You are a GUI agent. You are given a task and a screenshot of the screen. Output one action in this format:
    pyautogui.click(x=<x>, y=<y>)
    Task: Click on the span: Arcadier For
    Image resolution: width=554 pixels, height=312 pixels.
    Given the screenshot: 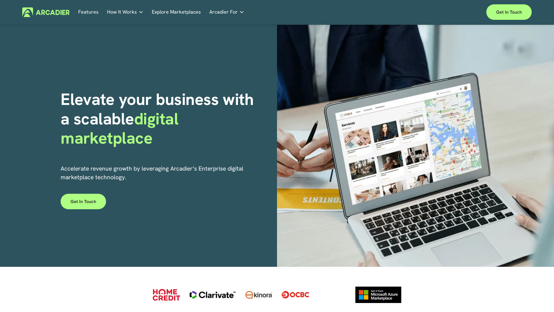 What is the action you would take?
    pyautogui.click(x=223, y=12)
    